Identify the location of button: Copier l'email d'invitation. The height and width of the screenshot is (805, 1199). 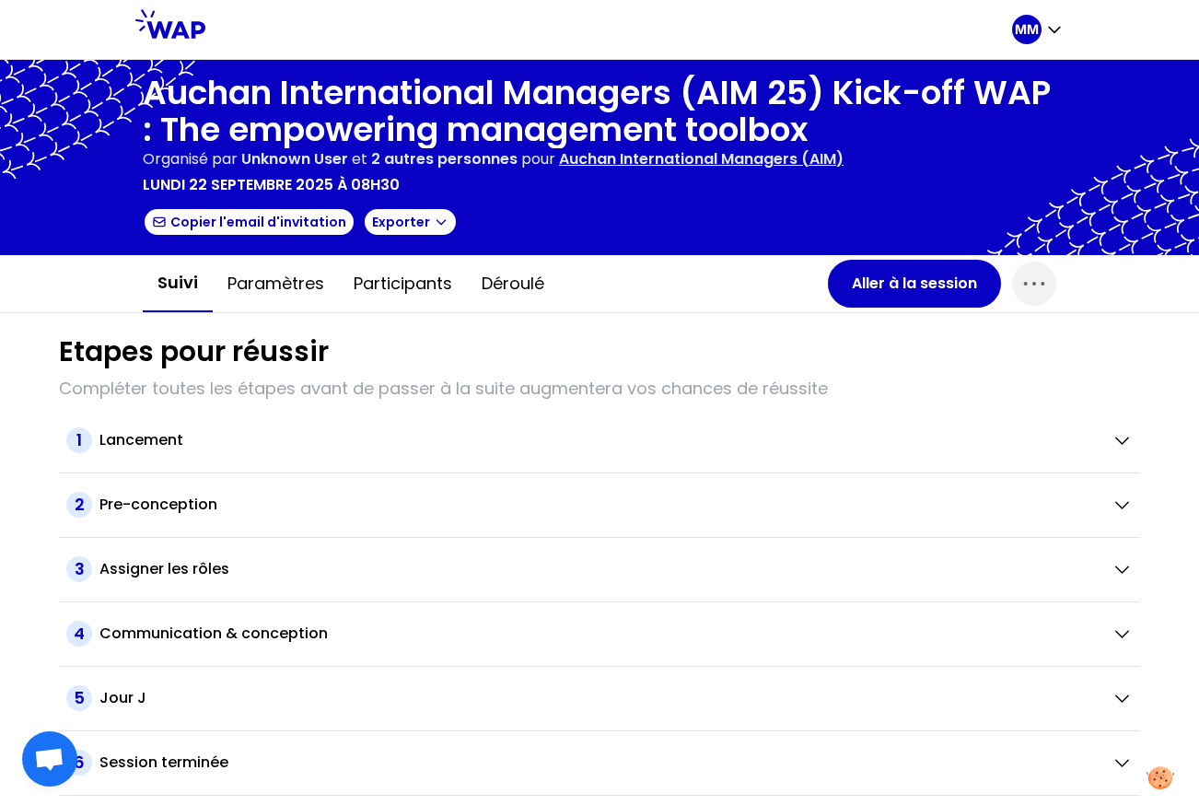
(249, 222).